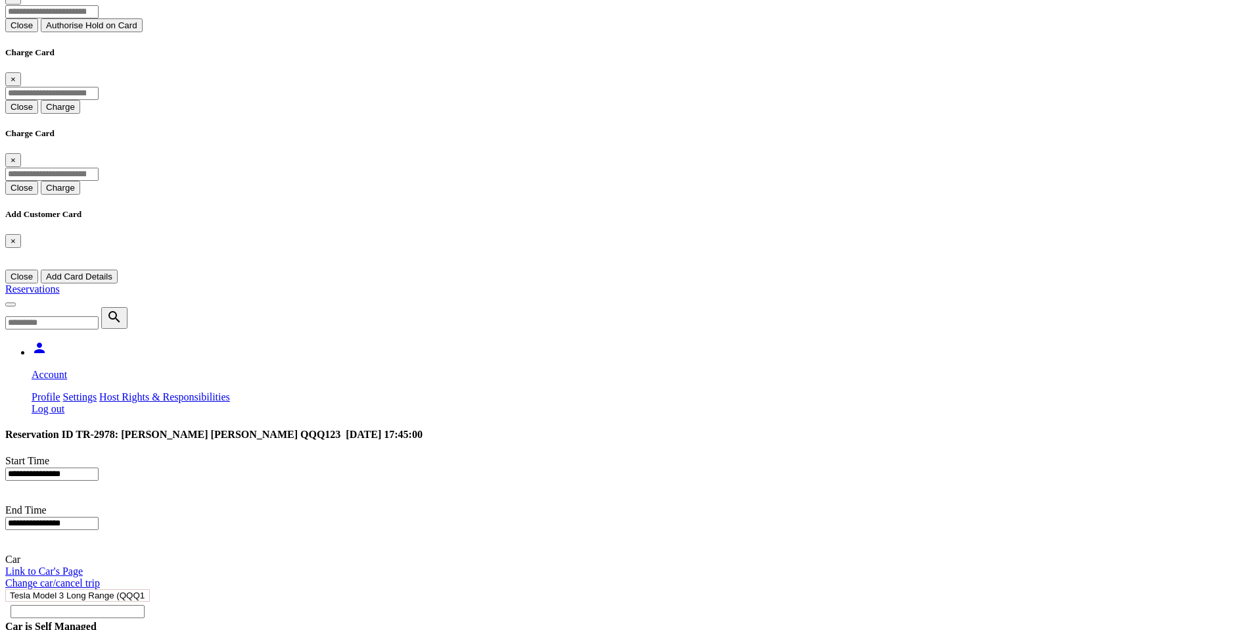  What do you see at coordinates (26, 509) in the screenshot?
I see `label: End Time` at bounding box center [26, 509].